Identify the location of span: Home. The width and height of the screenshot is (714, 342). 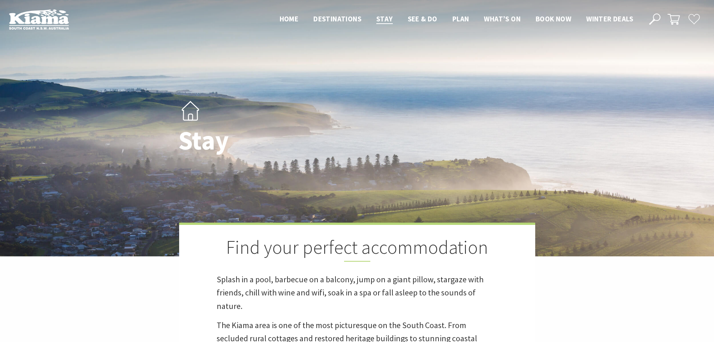
(289, 19).